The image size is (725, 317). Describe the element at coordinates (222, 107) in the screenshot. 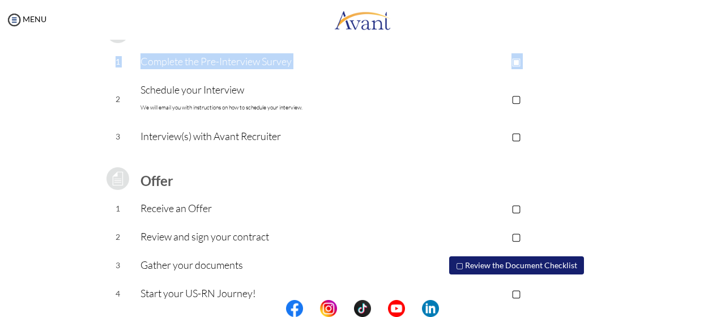

I see `font: We will email you with instructions on how to schedule your interview.` at that location.